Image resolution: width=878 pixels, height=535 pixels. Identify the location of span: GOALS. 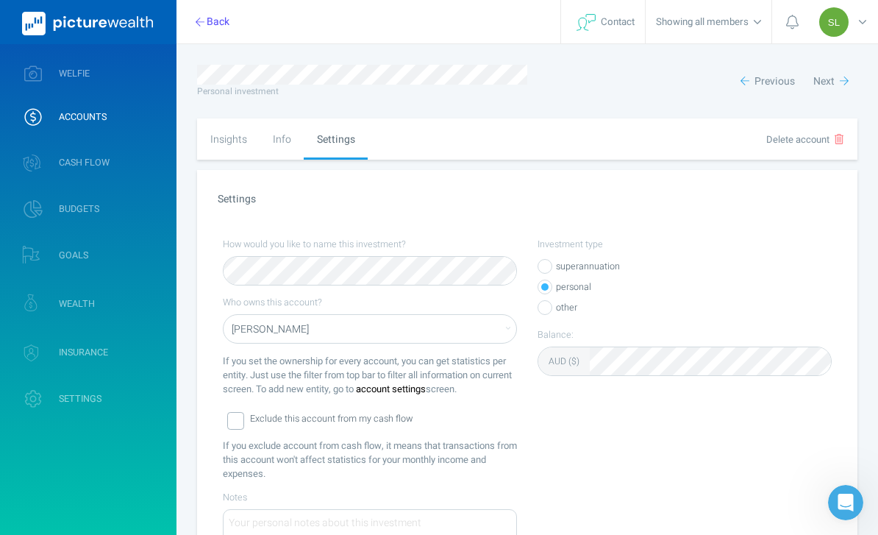
(74, 255).